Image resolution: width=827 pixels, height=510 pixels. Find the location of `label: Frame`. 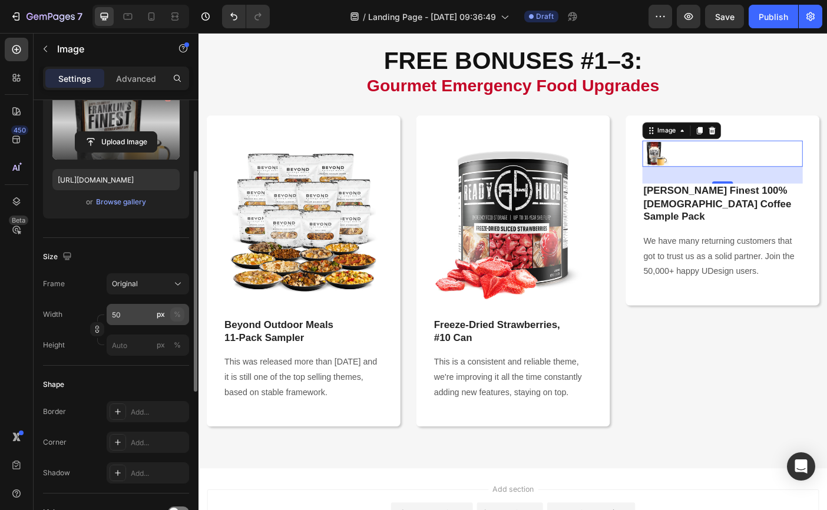

label: Frame is located at coordinates (54, 284).